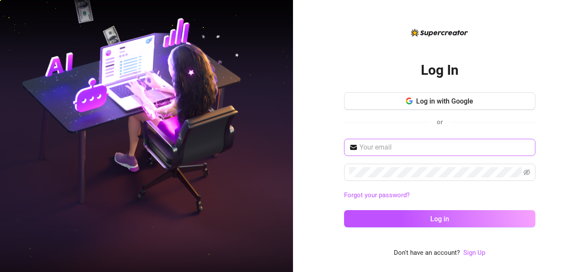 The height and width of the screenshot is (272, 586). I want to click on button: Log in with Google, so click(440, 101).